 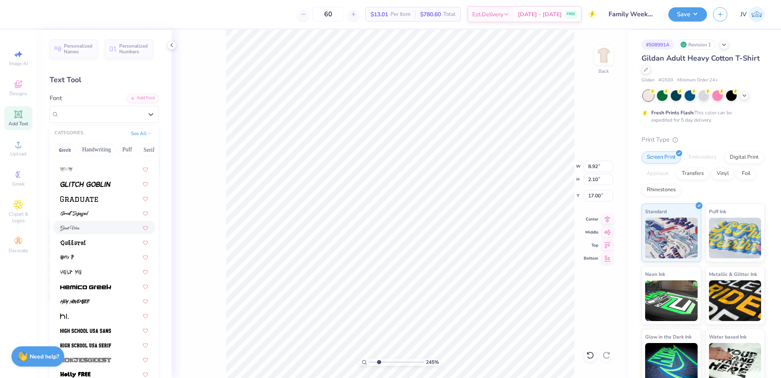 I want to click on img: Metallic & Glitter Ink, so click(x=735, y=301).